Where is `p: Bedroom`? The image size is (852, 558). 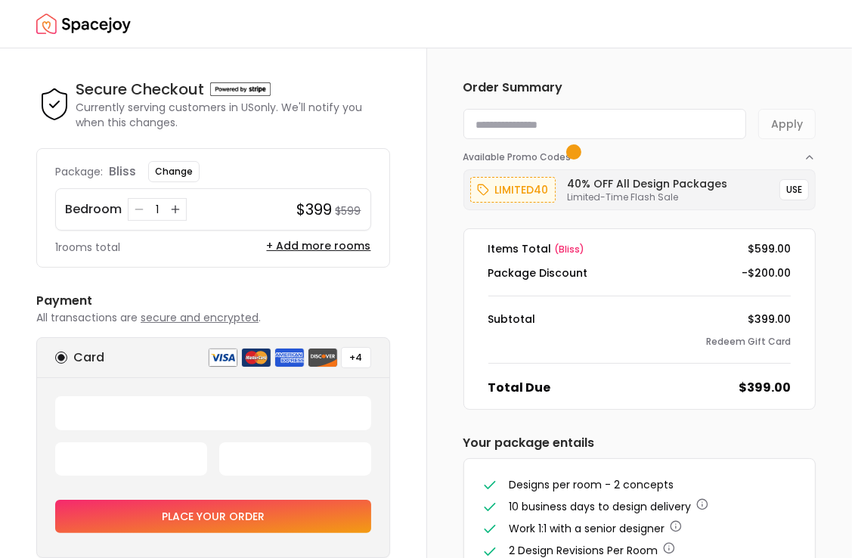 p: Bedroom is located at coordinates (93, 210).